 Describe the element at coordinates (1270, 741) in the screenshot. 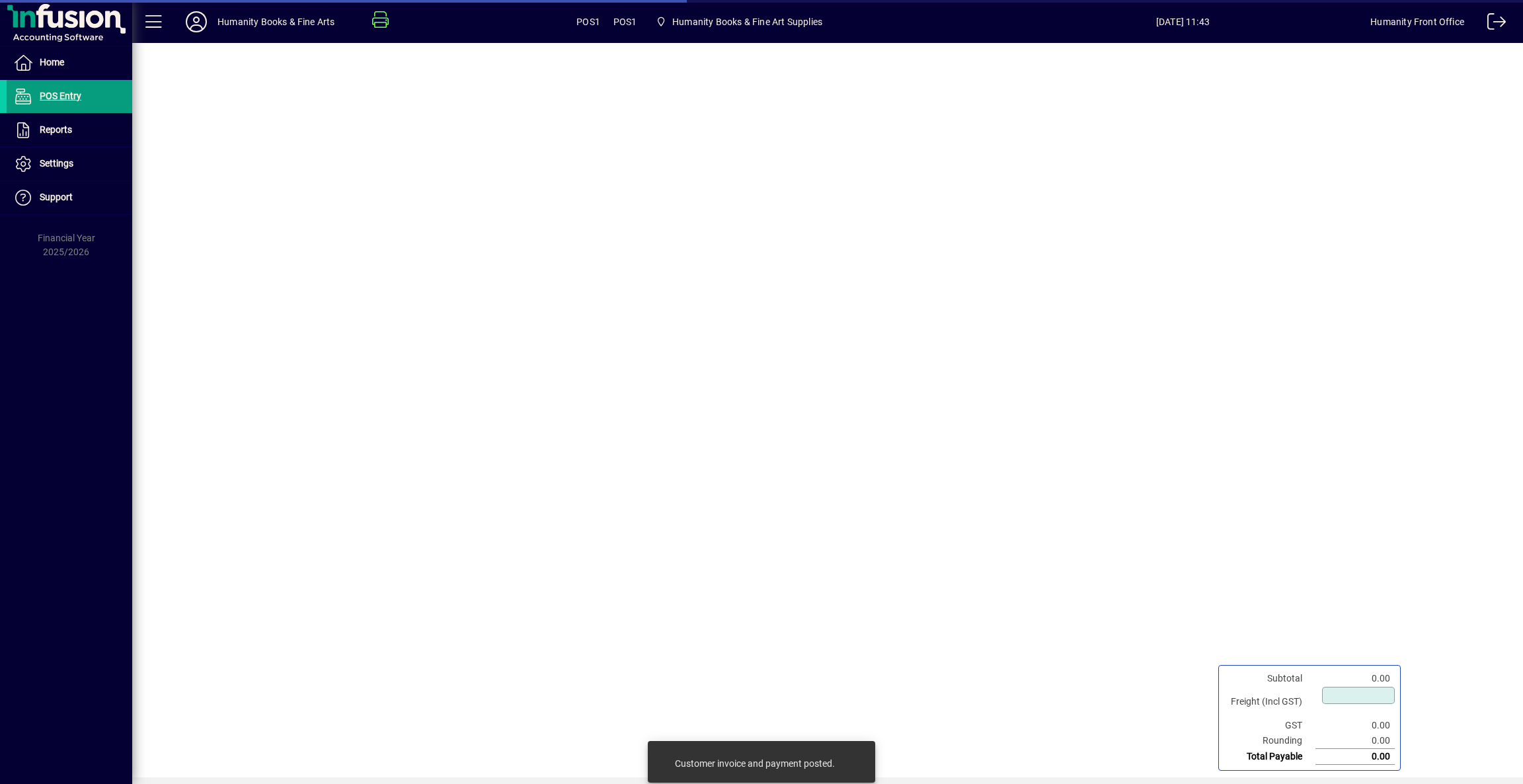

I see `td: Rounding` at that location.